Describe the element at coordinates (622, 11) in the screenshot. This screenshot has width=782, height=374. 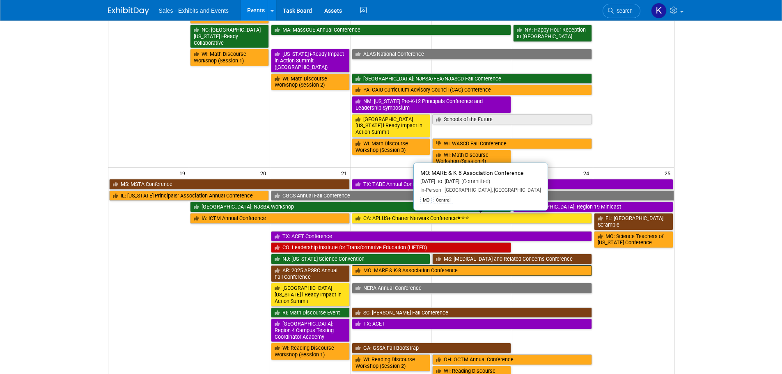
I see `a: Search` at that location.